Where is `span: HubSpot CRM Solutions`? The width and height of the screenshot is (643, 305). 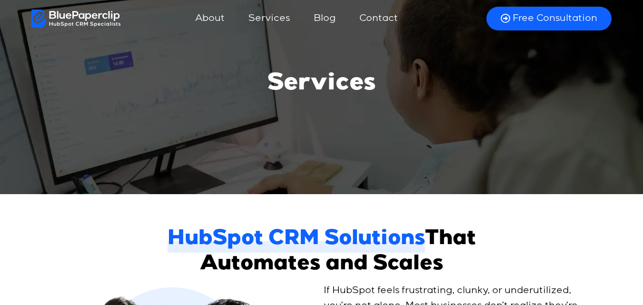 span: HubSpot CRM Solutions is located at coordinates (296, 240).